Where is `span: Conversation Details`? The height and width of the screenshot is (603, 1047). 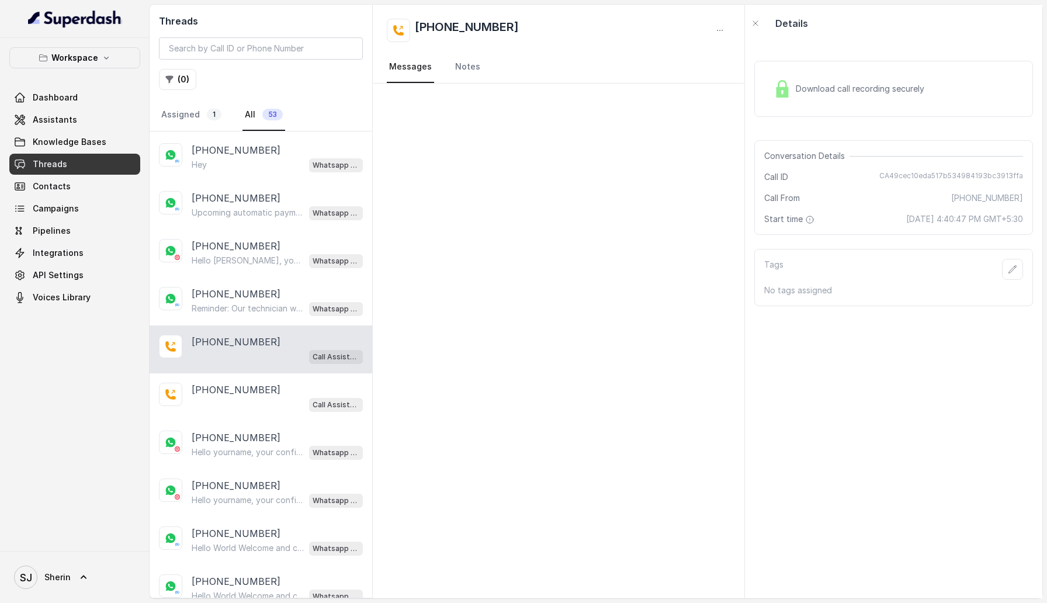 span: Conversation Details is located at coordinates (807, 156).